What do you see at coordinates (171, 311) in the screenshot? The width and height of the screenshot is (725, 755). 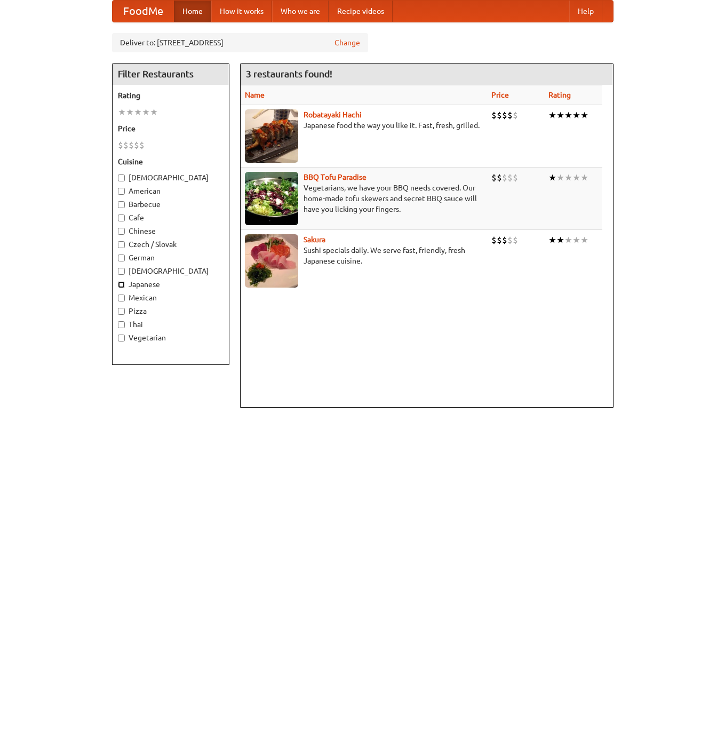 I see `label: Pizza` at bounding box center [171, 311].